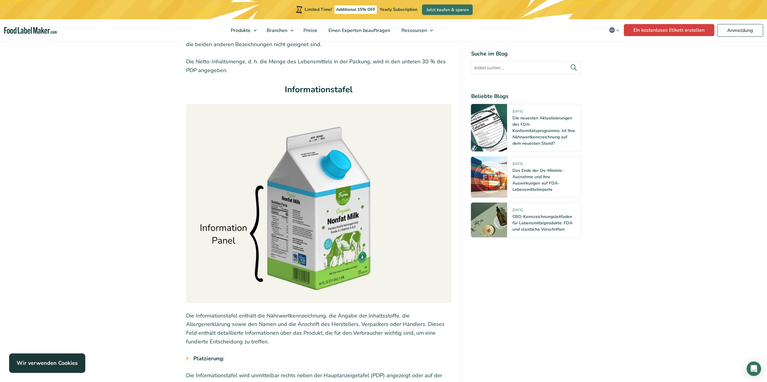 This screenshot has width=767, height=382. Describe the element at coordinates (542, 223) in the screenshot. I see `a: CBD-Kennzeichnungsleitfaden für Lebensmittelprodukte: FDA und staatliche Vorschriften` at that location.